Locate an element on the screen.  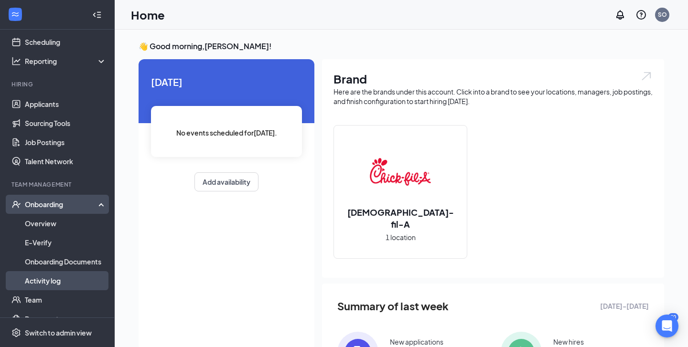
span: Summary of last week is located at coordinates (393, 306).